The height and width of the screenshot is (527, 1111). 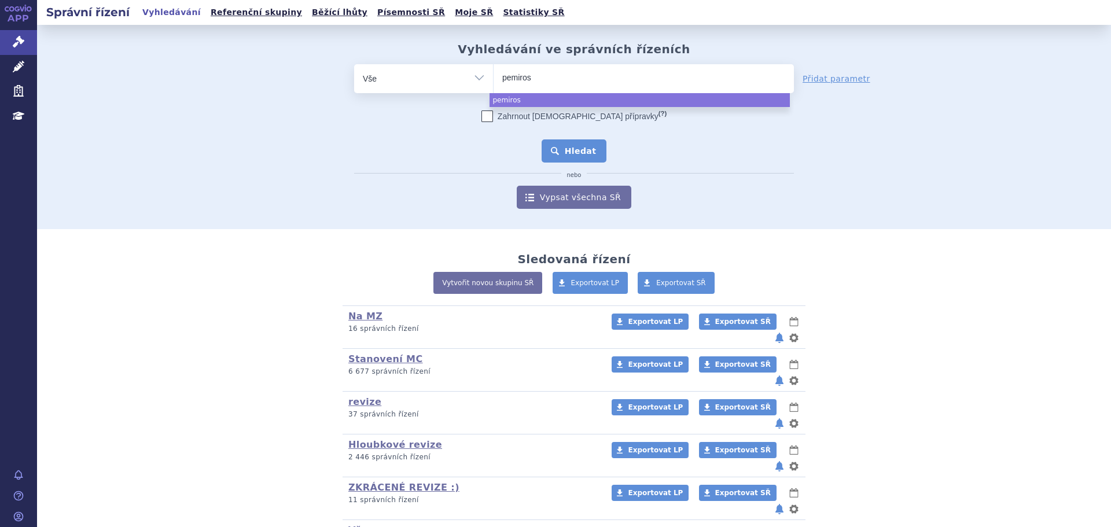 I want to click on button: Hledat, so click(x=574, y=151).